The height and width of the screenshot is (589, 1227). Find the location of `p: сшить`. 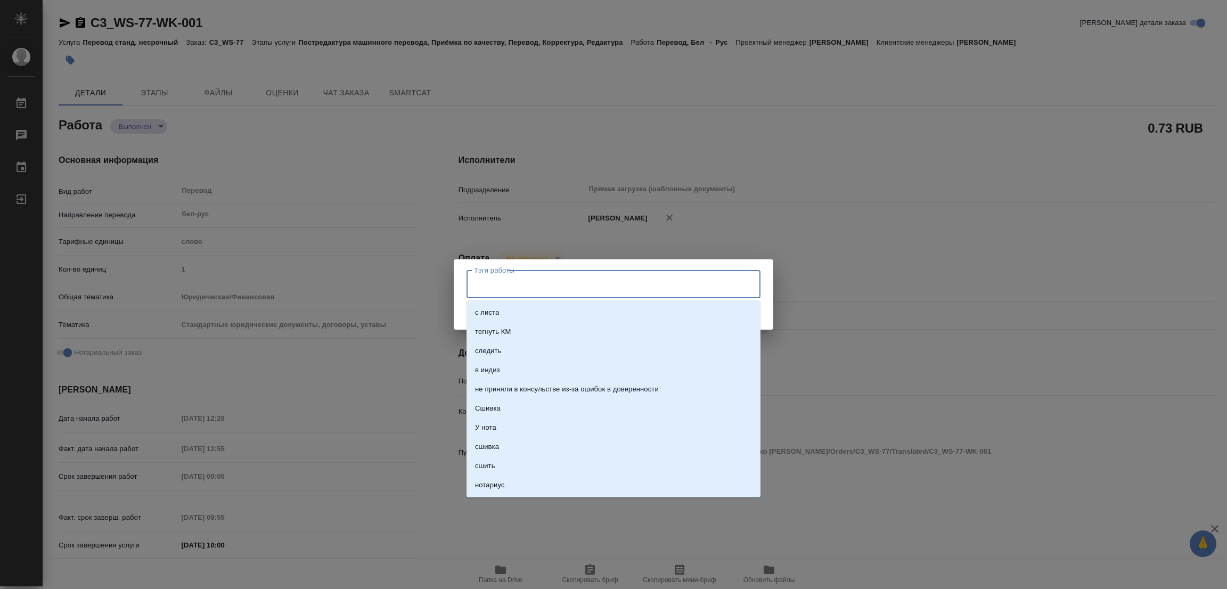

p: сшить is located at coordinates (485, 466).